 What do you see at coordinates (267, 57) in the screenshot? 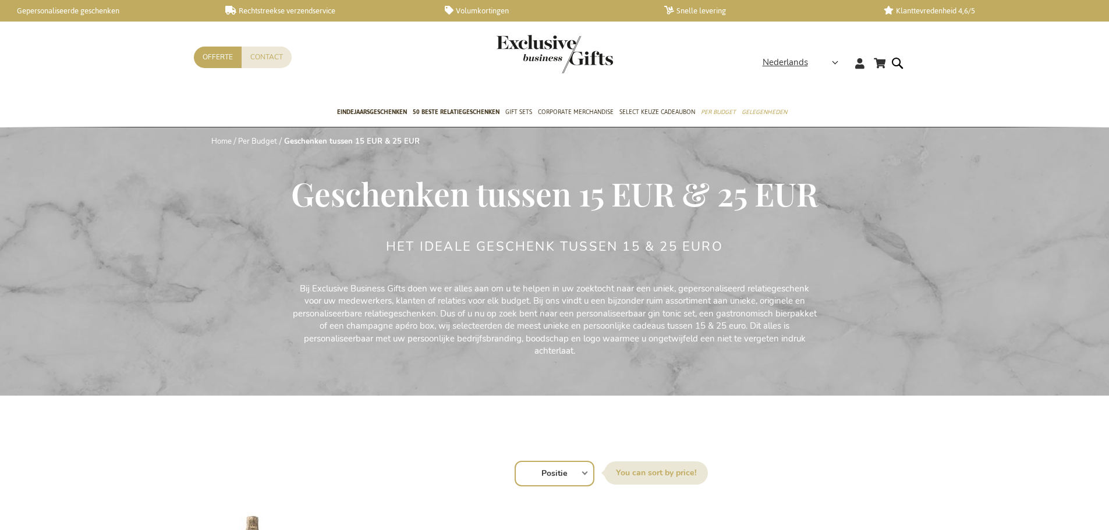
I see `a: Contact` at bounding box center [267, 57].